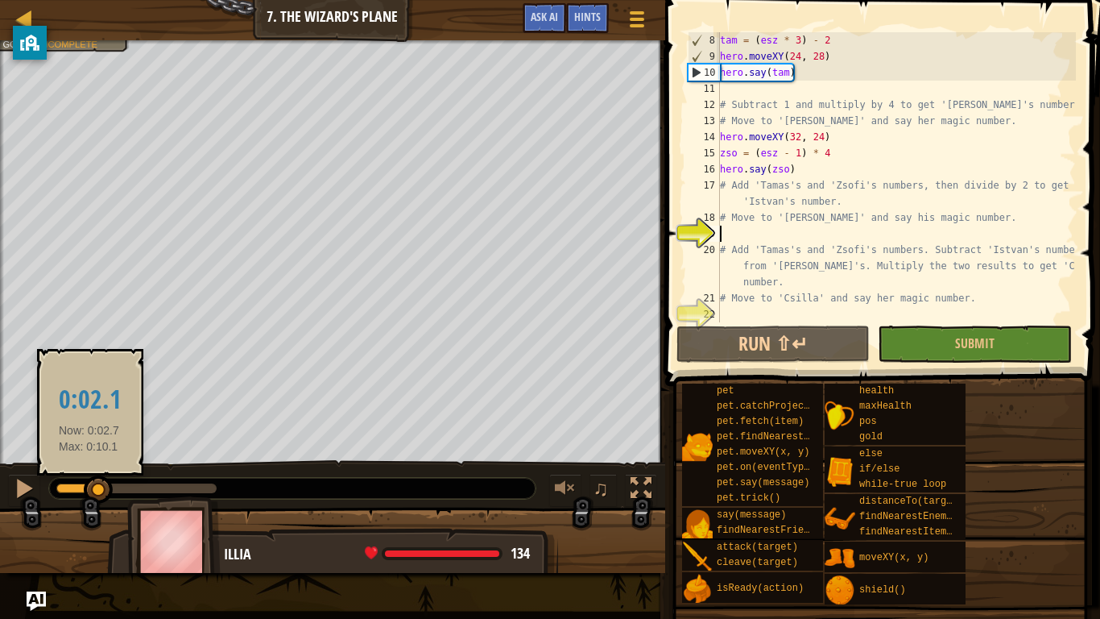 This screenshot has width=1100, height=619. I want to click on span: Submit, so click(975, 343).